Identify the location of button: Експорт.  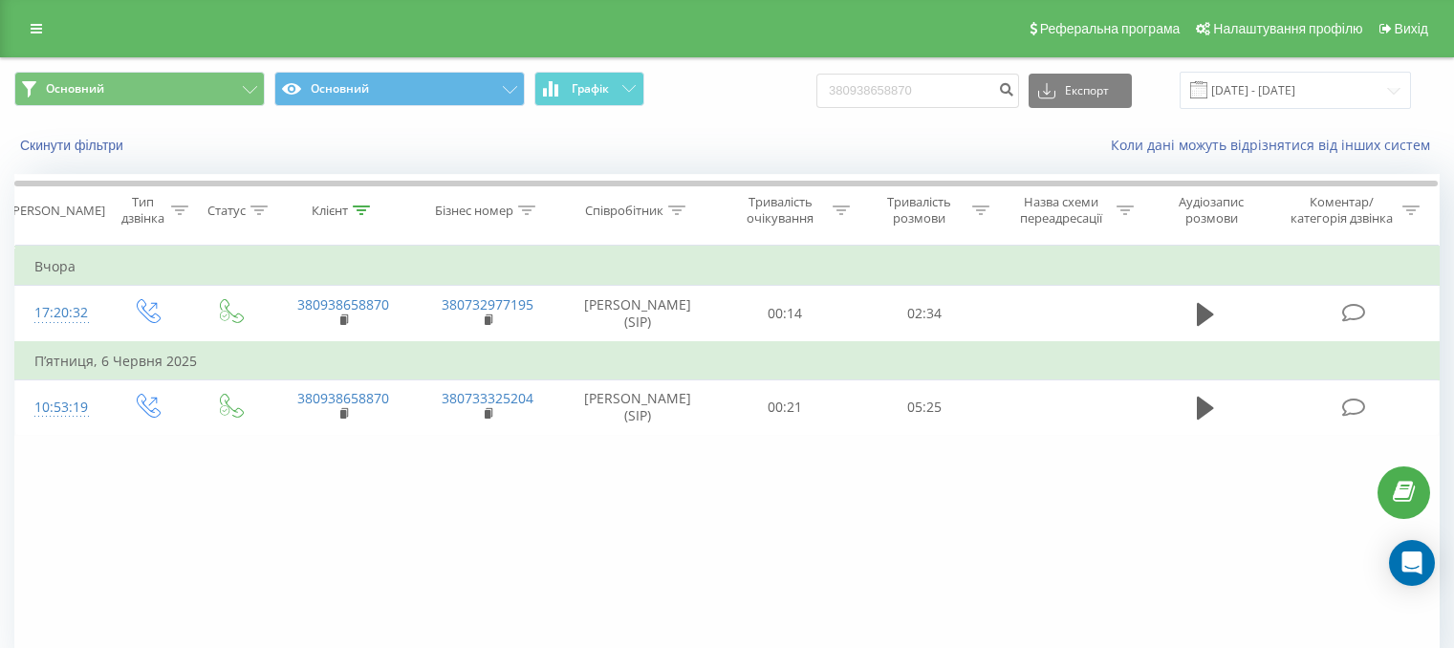
(1080, 91).